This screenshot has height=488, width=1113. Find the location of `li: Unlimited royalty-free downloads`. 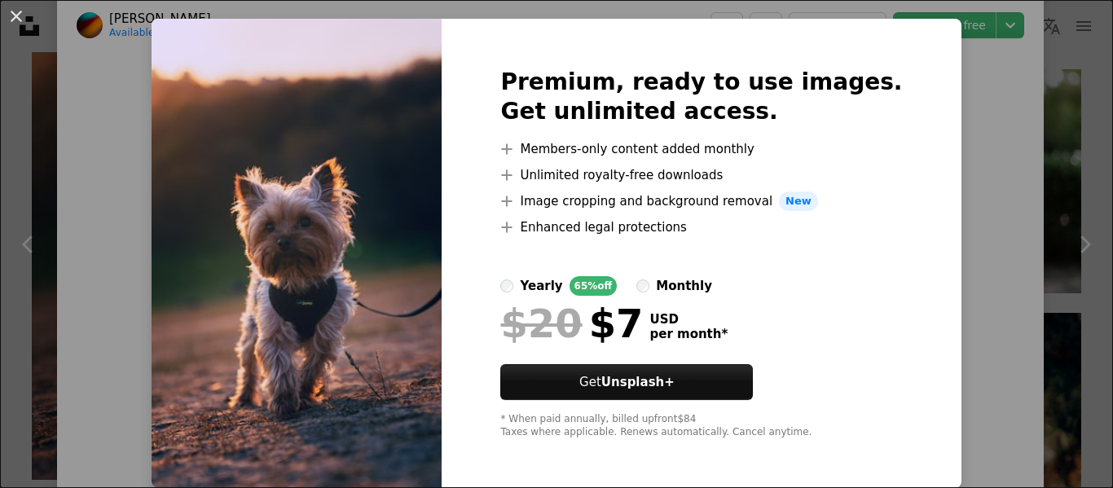

li: Unlimited royalty-free downloads is located at coordinates (700, 175).